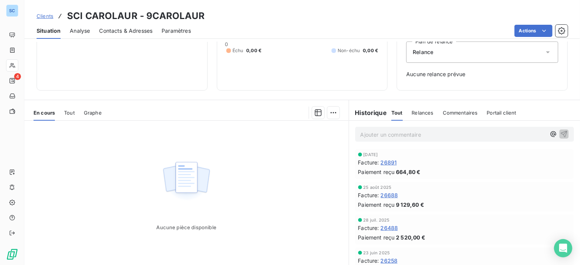 The height and width of the screenshot is (265, 580). I want to click on a: Clients, so click(45, 16).